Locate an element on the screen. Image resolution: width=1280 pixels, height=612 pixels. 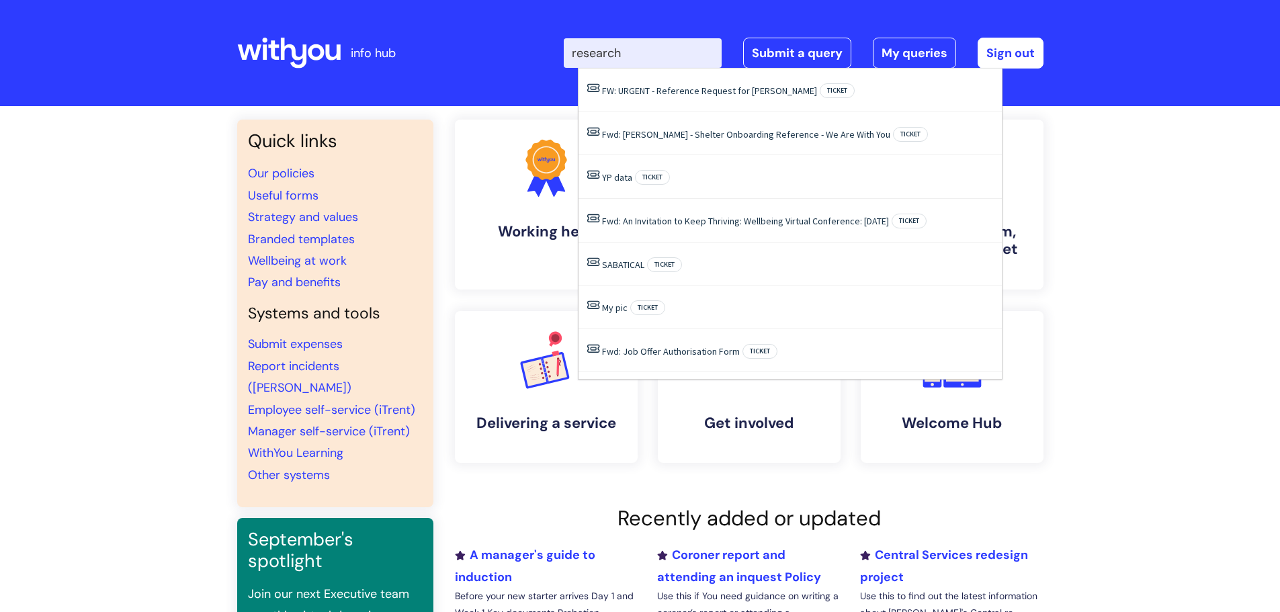
a: Central Services redesign project is located at coordinates (944, 566).